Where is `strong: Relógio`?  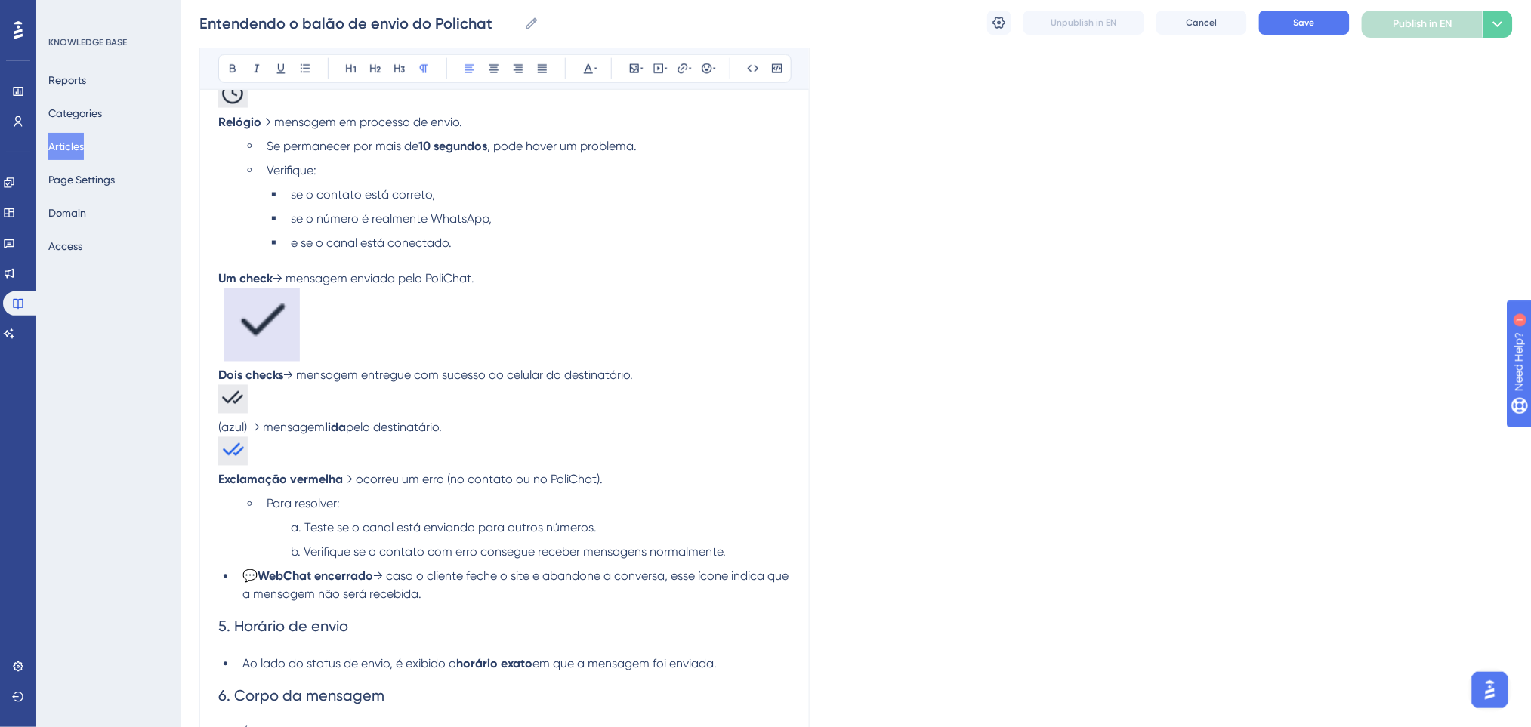
strong: Relógio is located at coordinates (239, 122).